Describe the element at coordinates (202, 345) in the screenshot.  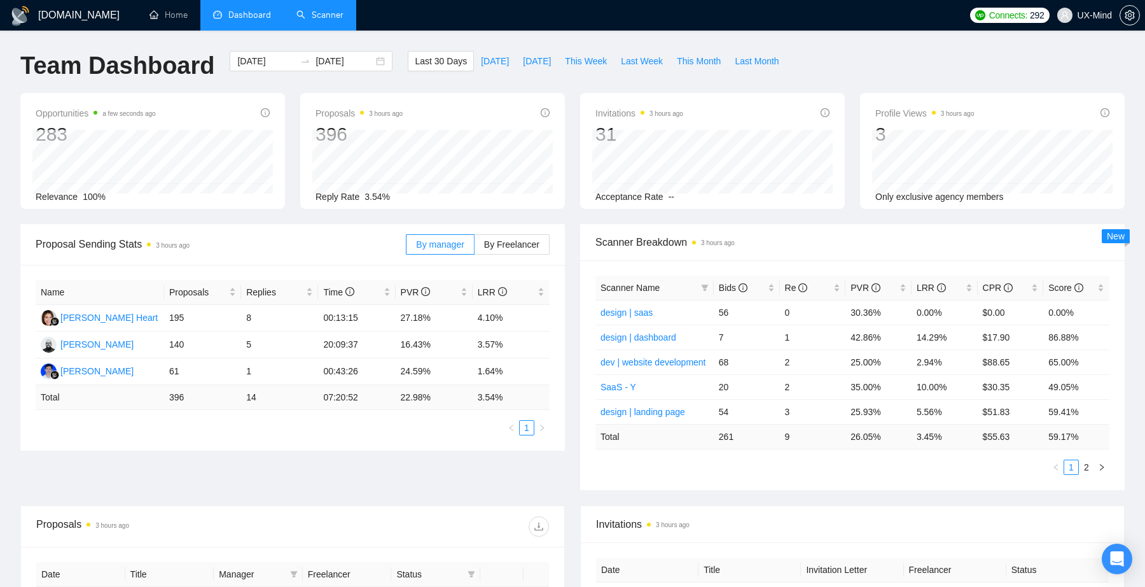
I see `td: 140` at that location.